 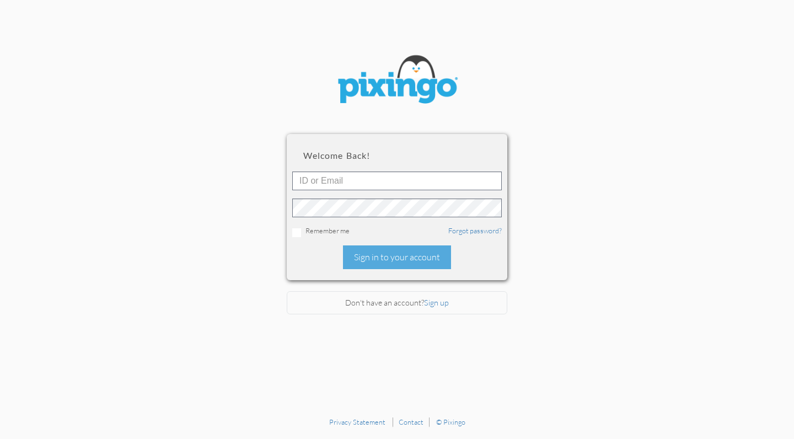 What do you see at coordinates (397, 231) in the screenshot?
I see `div: Remember me` at bounding box center [397, 231].